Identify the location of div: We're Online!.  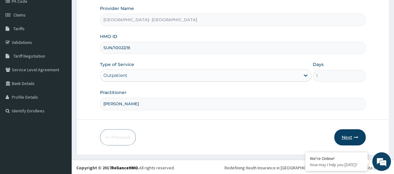
(336, 158).